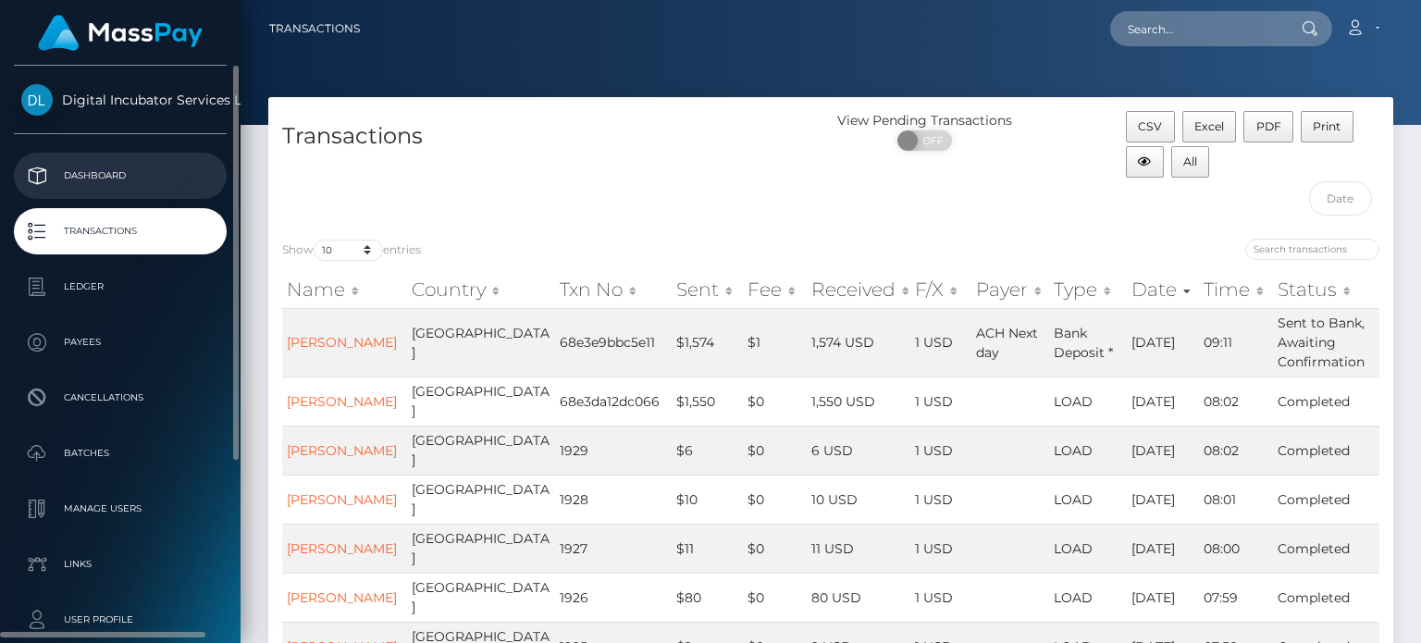 The height and width of the screenshot is (643, 1421). I want to click on a: Manage Users, so click(120, 509).